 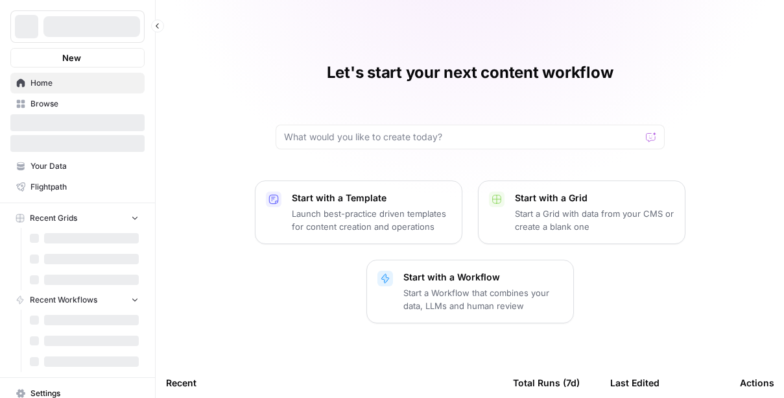 I want to click on button: New, so click(x=77, y=58).